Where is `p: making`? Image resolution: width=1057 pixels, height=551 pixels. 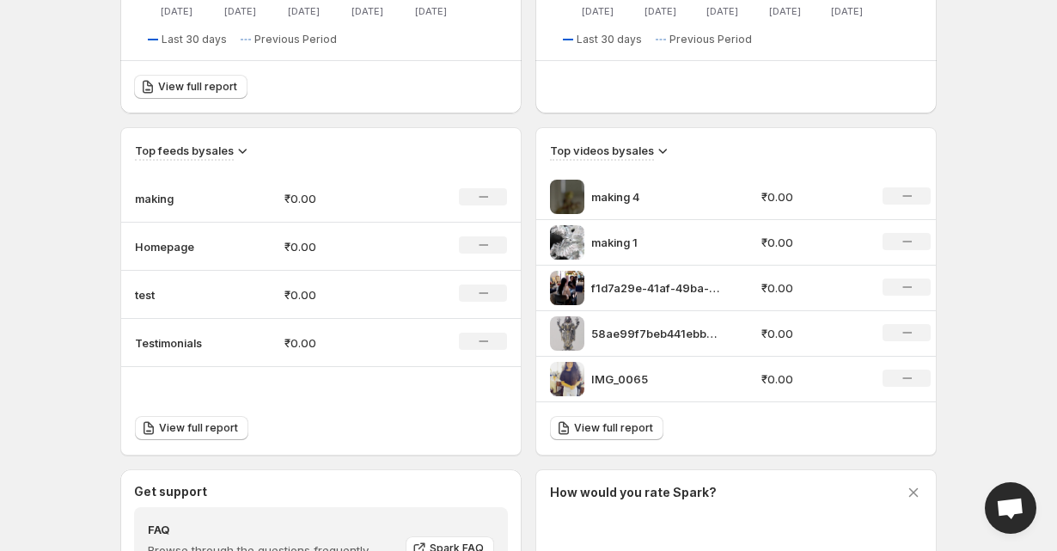 p: making is located at coordinates (178, 198).